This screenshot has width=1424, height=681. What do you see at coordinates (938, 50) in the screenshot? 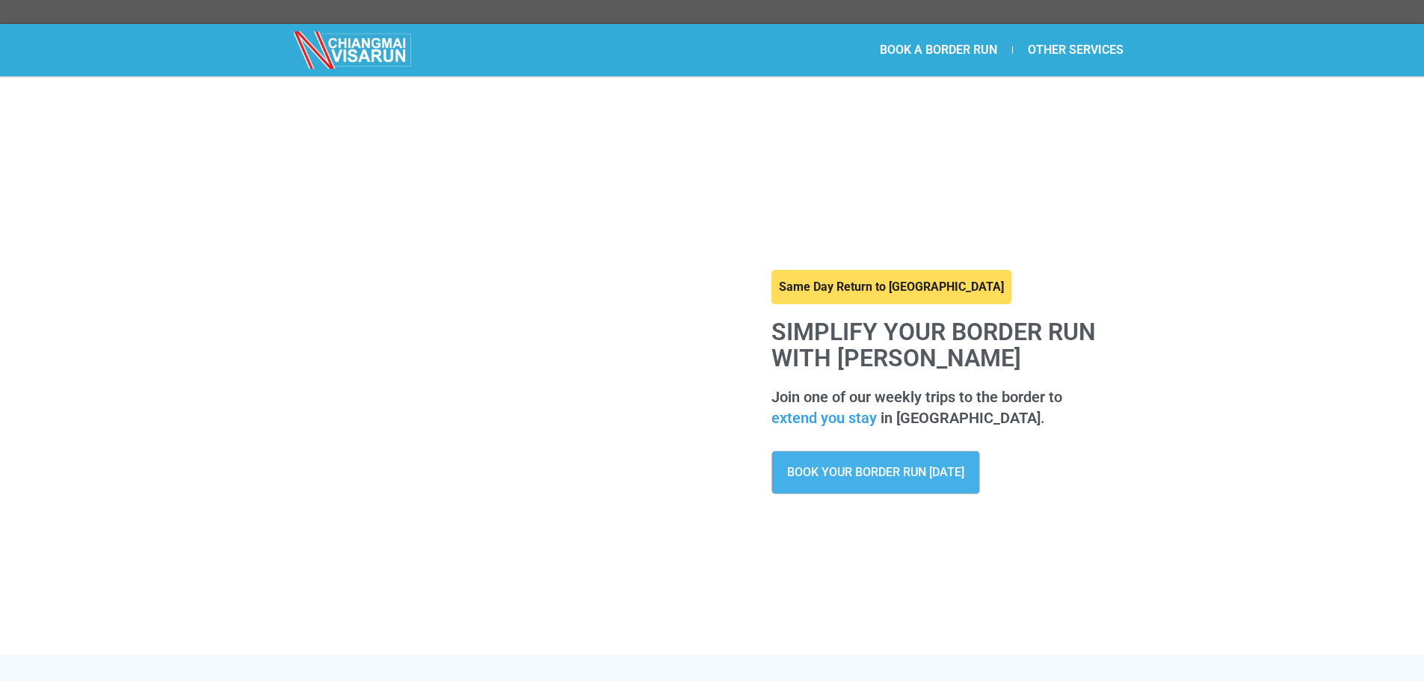
I see `a: BOOK A BORDER RUN` at bounding box center [938, 50].